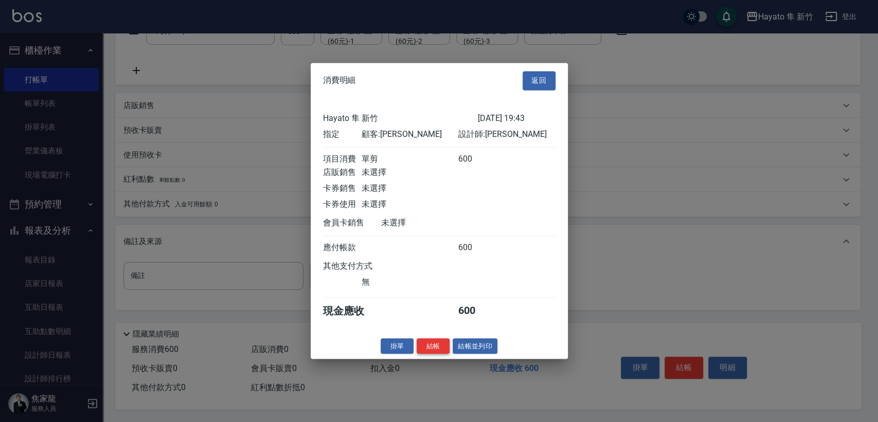  What do you see at coordinates (342, 159) in the screenshot?
I see `div: 項目消費` at bounding box center [342, 159].